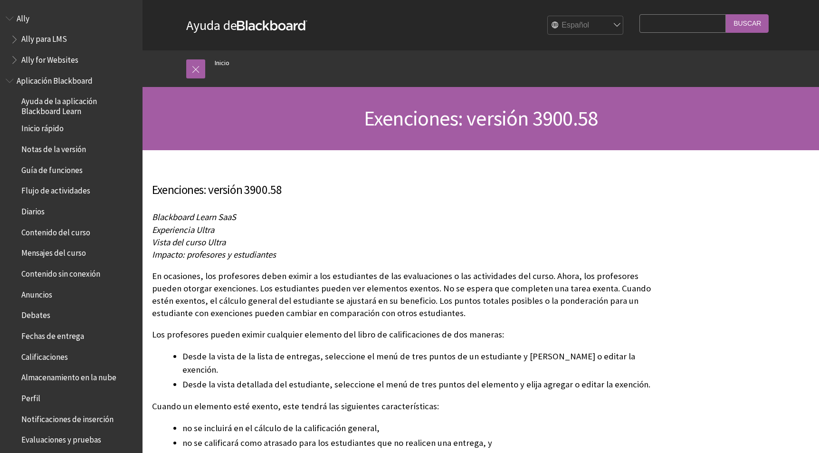 The image size is (819, 453). I want to click on span: Exenciones: versión 3900.58, so click(481, 118).